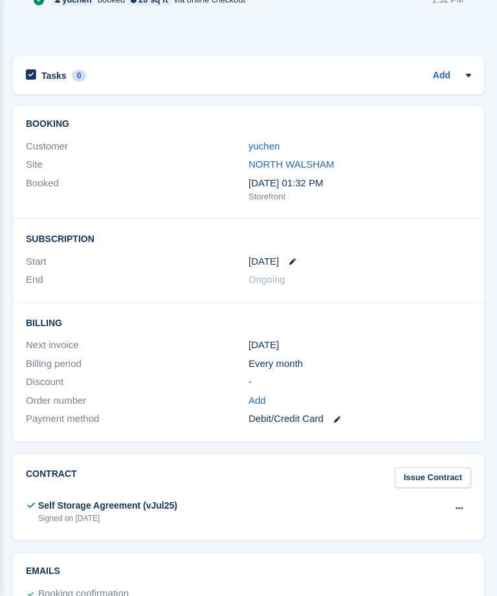 The image size is (497, 596). What do you see at coordinates (360, 364) in the screenshot?
I see `div: Every month` at bounding box center [360, 364].